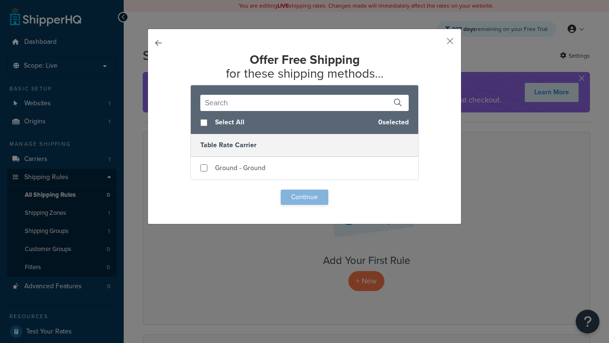 The height and width of the screenshot is (343, 609). What do you see at coordinates (305, 103) in the screenshot?
I see `input: Search` at bounding box center [305, 103].